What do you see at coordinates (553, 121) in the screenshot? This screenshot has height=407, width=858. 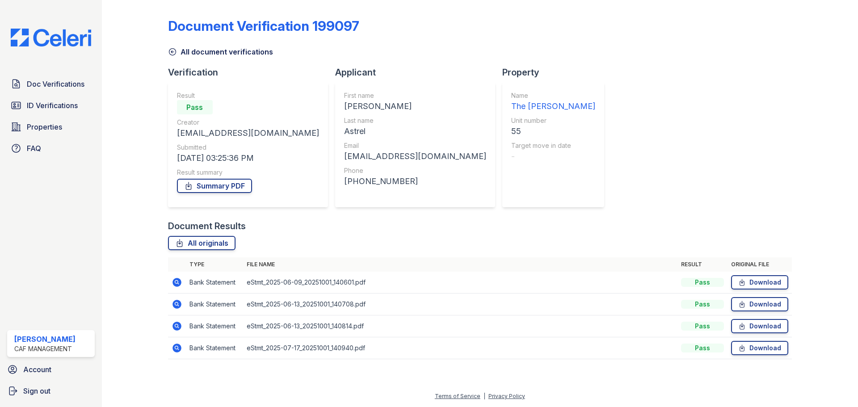 I see `div: Unit number` at bounding box center [553, 121].